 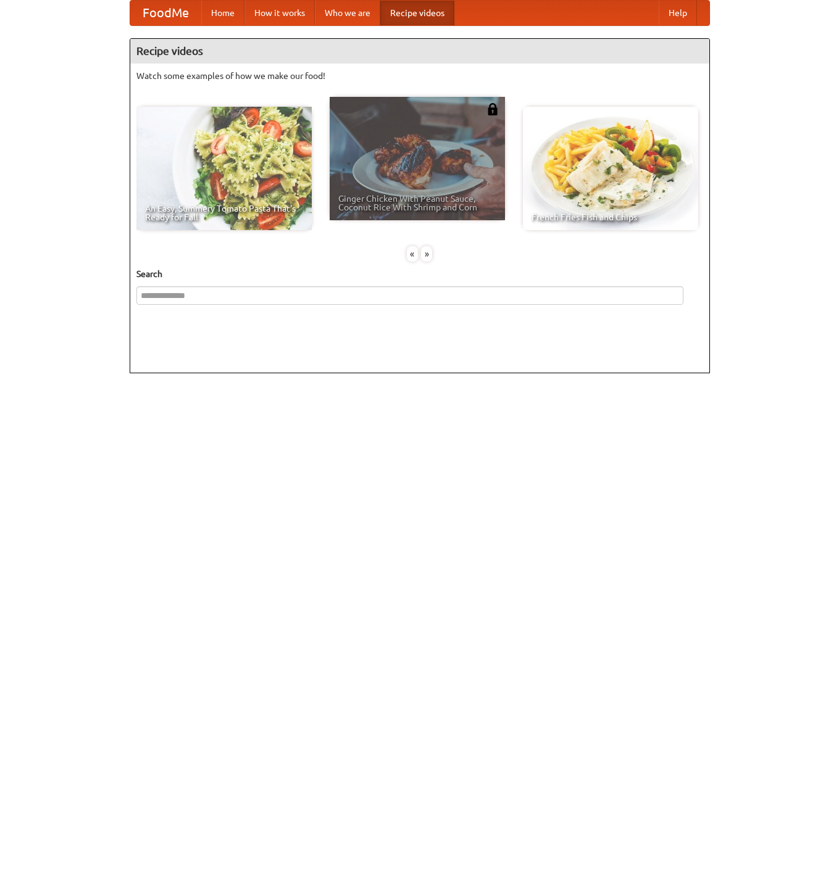 What do you see at coordinates (420, 76) in the screenshot?
I see `p: Watch some examples of how we make our food!` at bounding box center [420, 76].